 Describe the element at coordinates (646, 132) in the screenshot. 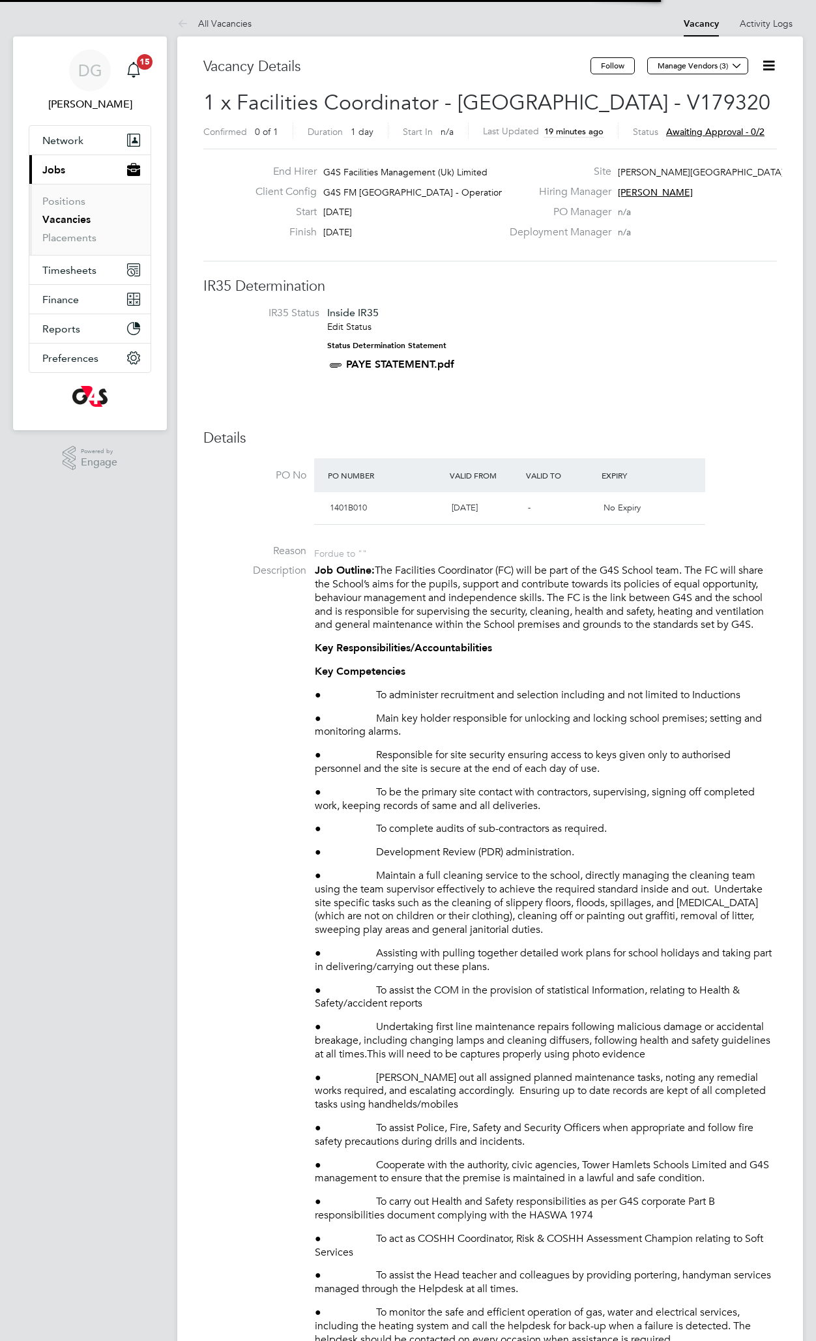

I see `label: Status` at that location.